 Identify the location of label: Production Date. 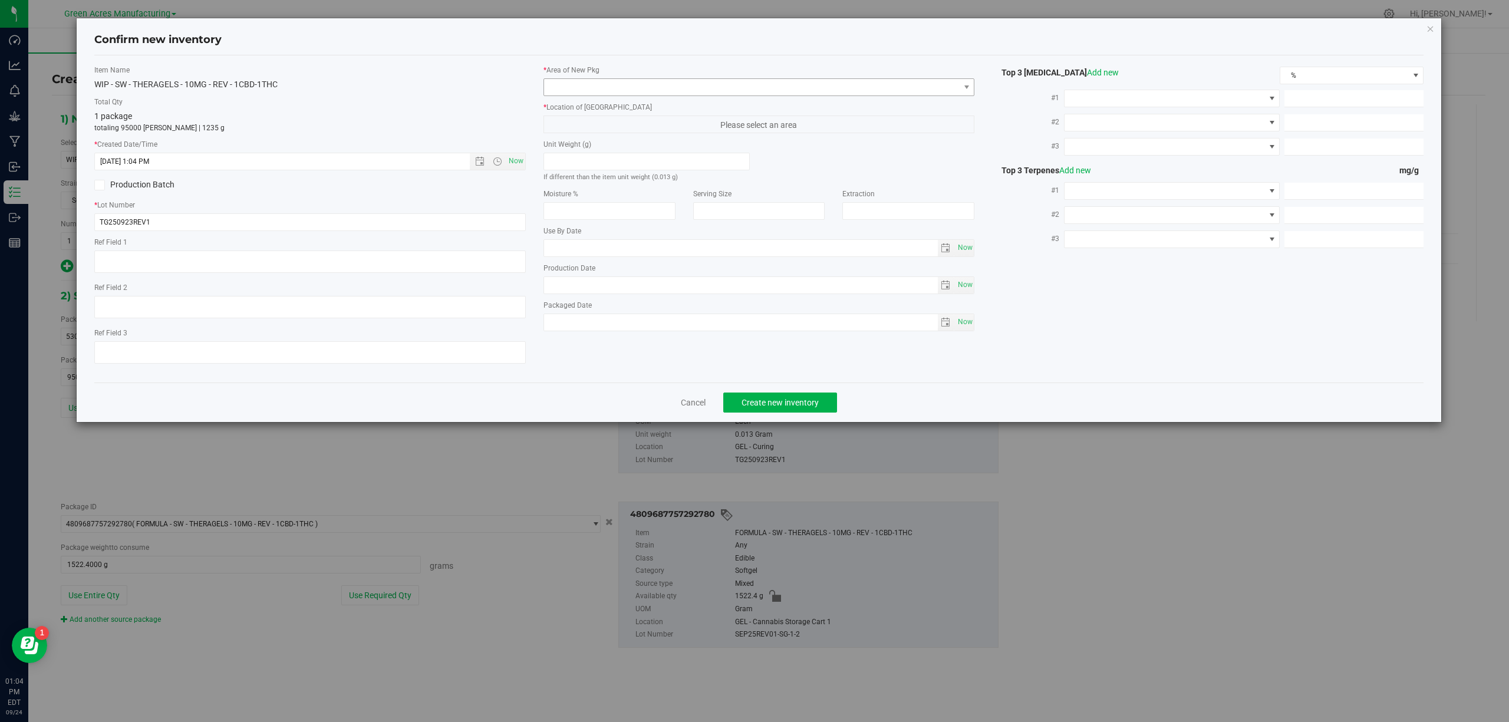
(759, 268).